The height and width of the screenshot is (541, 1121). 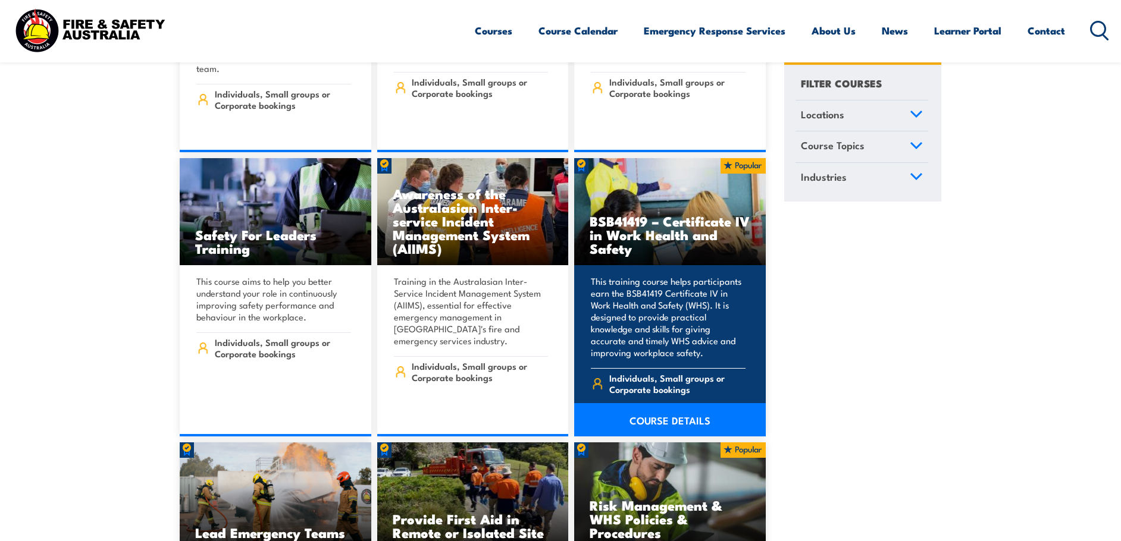 I want to click on a: Locations, so click(x=862, y=116).